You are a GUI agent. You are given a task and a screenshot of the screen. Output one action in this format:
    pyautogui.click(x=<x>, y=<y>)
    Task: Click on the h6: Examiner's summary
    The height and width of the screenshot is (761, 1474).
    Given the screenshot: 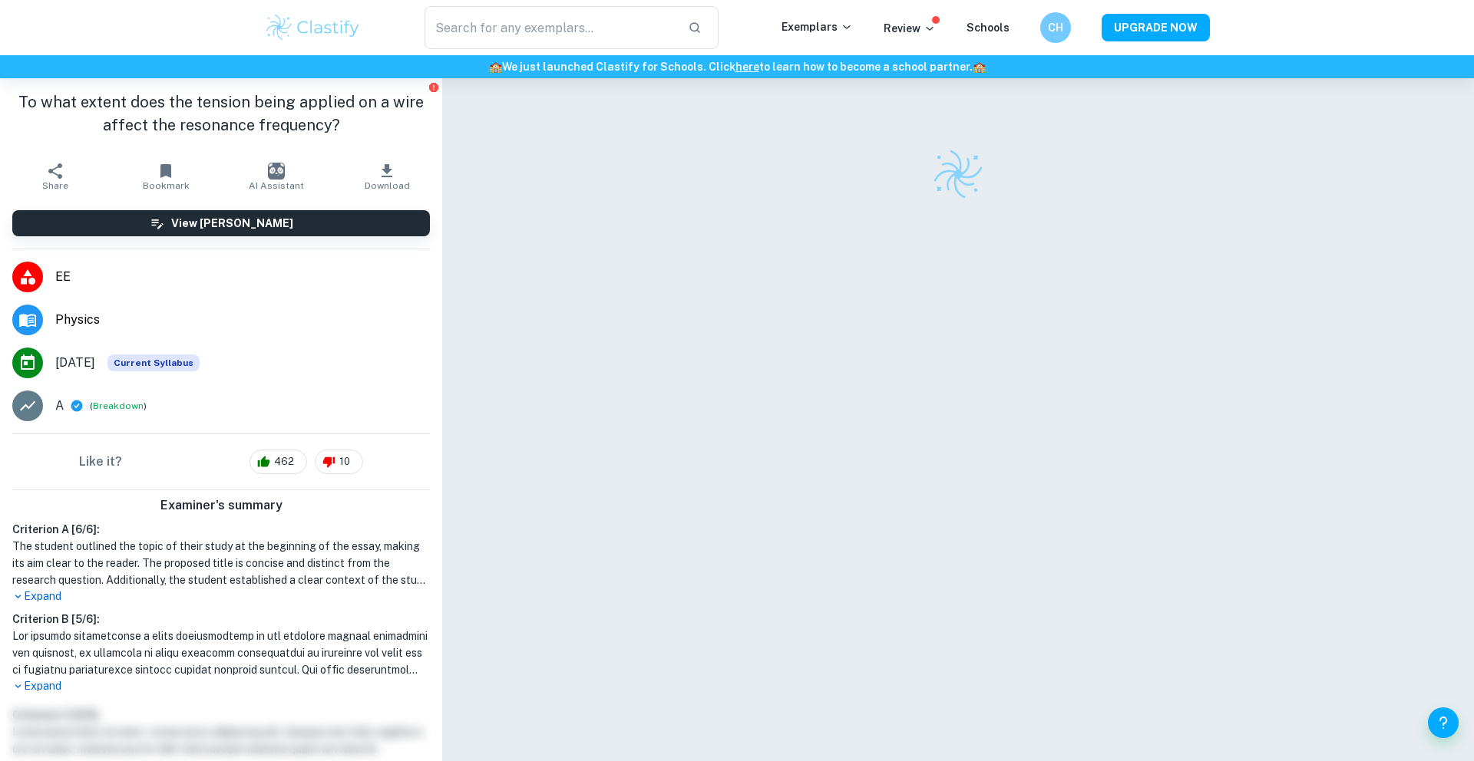 What is the action you would take?
    pyautogui.click(x=221, y=506)
    